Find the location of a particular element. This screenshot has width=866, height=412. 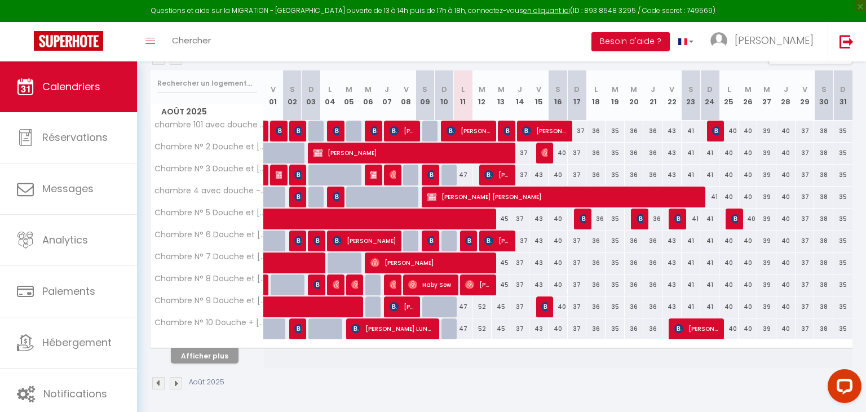

img: logout is located at coordinates (846, 41).